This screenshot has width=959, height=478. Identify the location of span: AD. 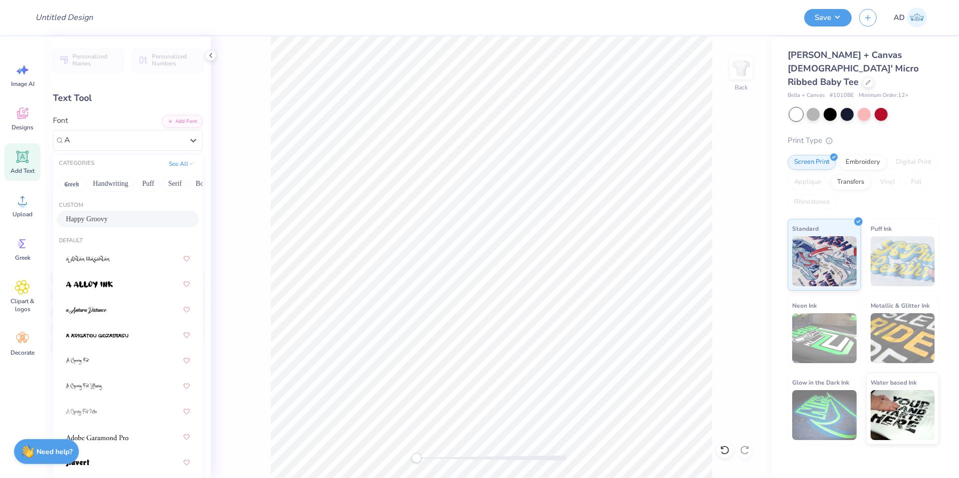
(899, 17).